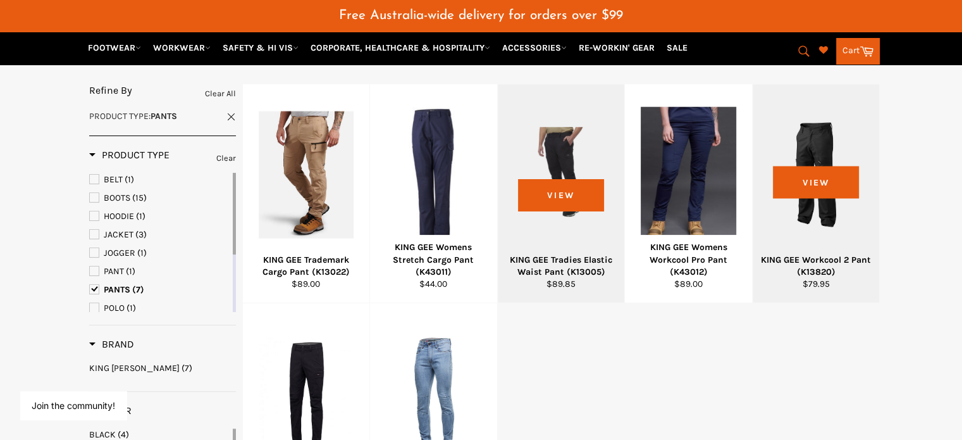  I want to click on span: Free Australia-wide delivery for orders over $99, so click(481, 15).